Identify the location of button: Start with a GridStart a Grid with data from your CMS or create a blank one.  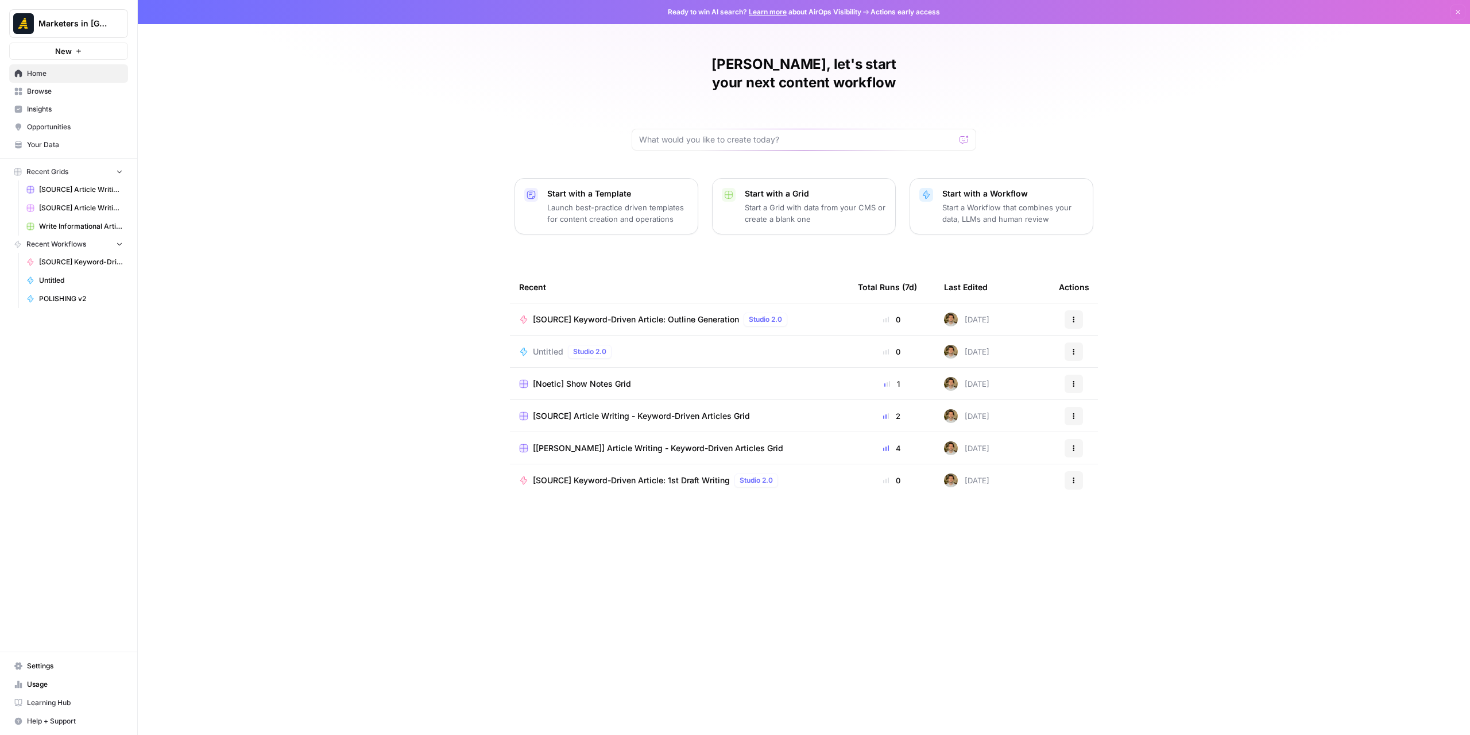
(804, 206).